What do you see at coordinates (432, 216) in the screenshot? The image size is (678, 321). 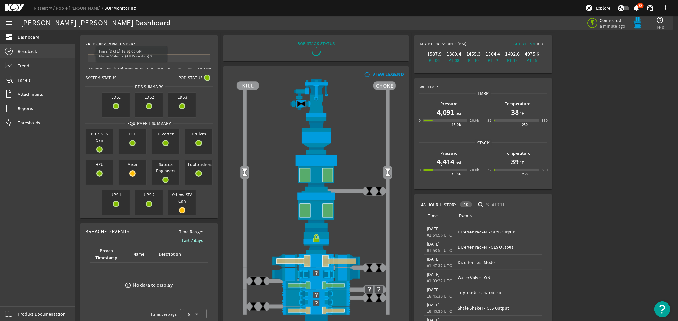 I see `div: Time` at bounding box center [432, 216].